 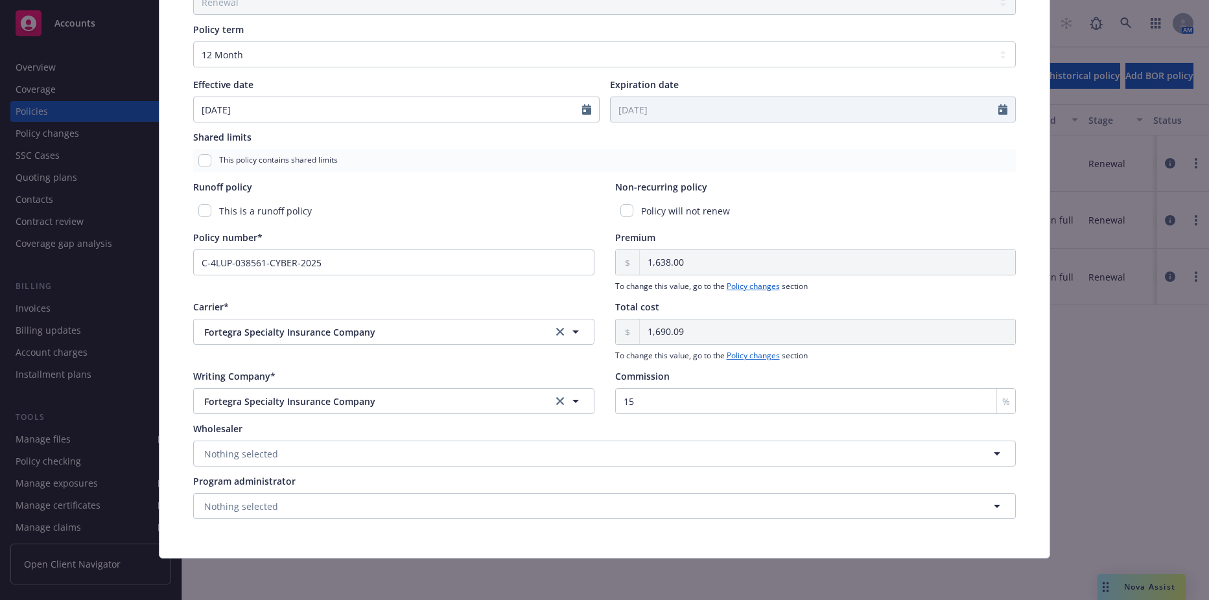 What do you see at coordinates (228, 237) in the screenshot?
I see `span: Policy number*` at bounding box center [228, 237].